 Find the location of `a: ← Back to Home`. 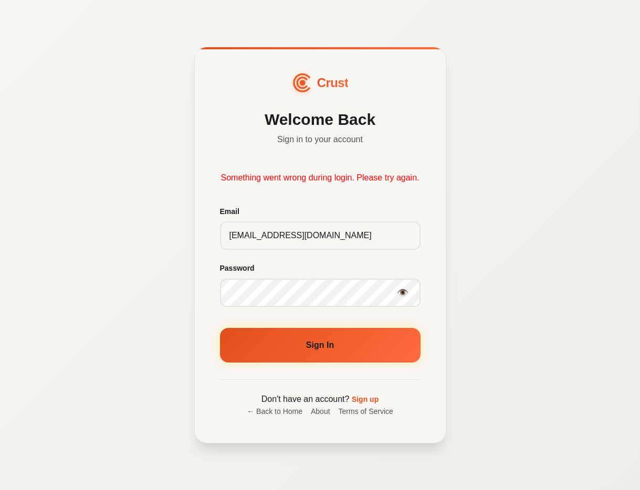

a: ← Back to Home is located at coordinates (274, 411).